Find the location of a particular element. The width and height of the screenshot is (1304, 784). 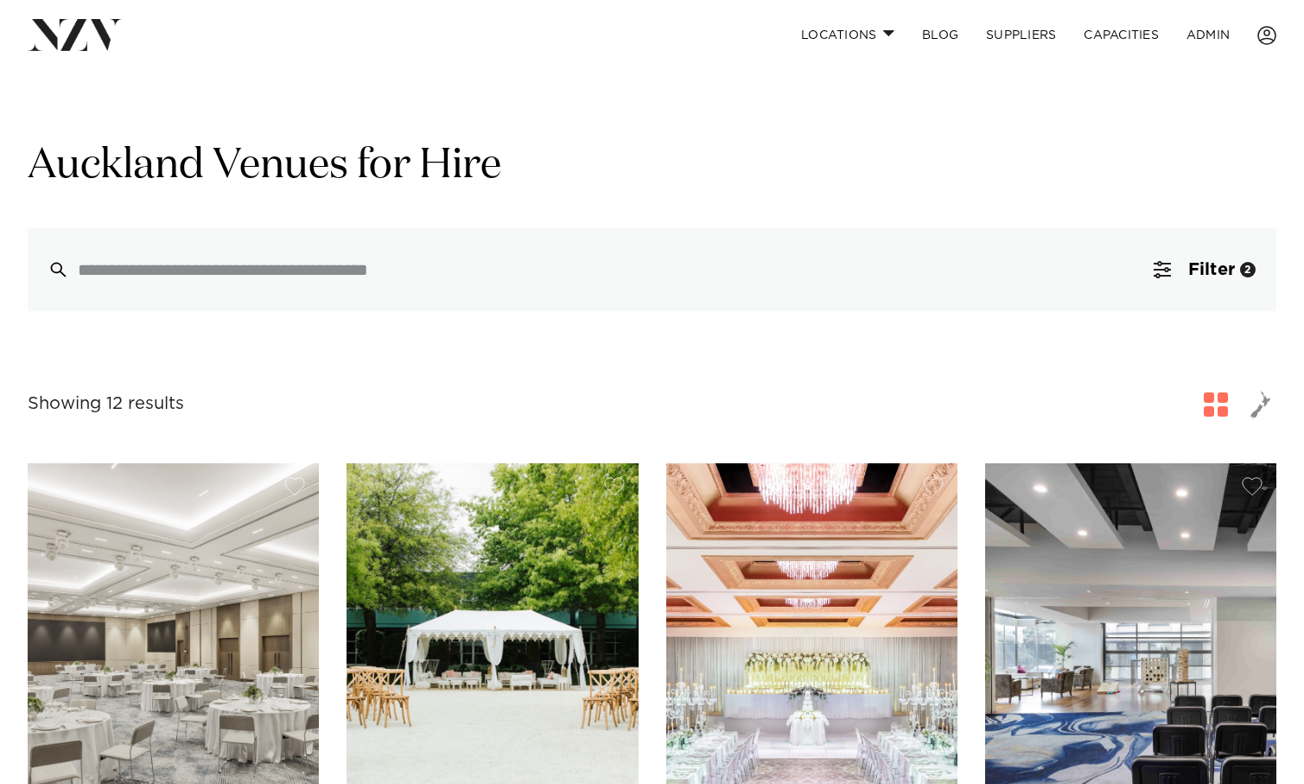

a: Capacities is located at coordinates (1121, 35).